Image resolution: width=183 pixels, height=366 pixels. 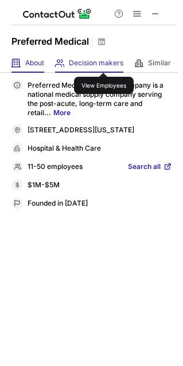 What do you see at coordinates (62, 112) in the screenshot?
I see `a: More` at bounding box center [62, 112].